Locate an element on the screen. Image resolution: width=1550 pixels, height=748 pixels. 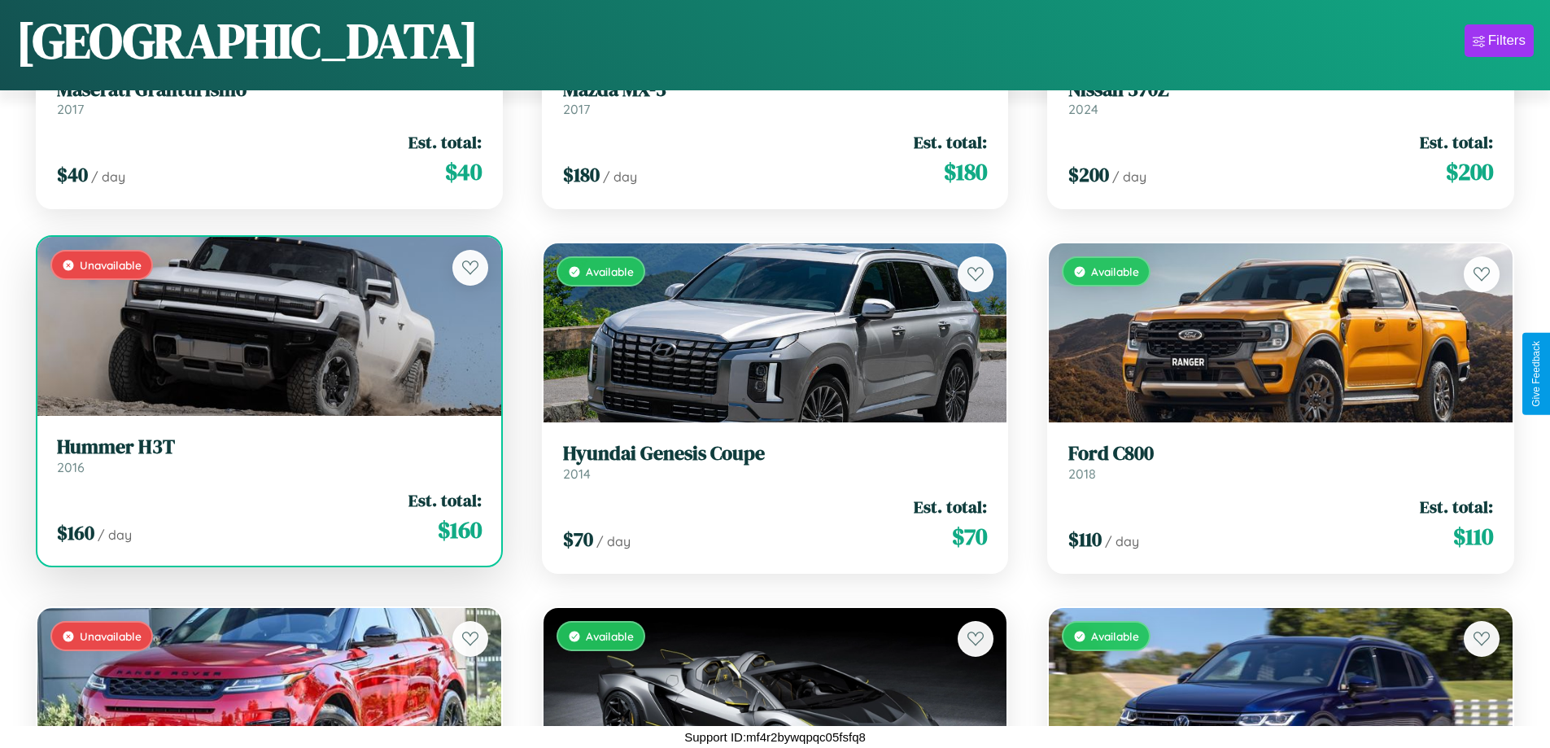
span: 2018 is located at coordinates (1082, 473).